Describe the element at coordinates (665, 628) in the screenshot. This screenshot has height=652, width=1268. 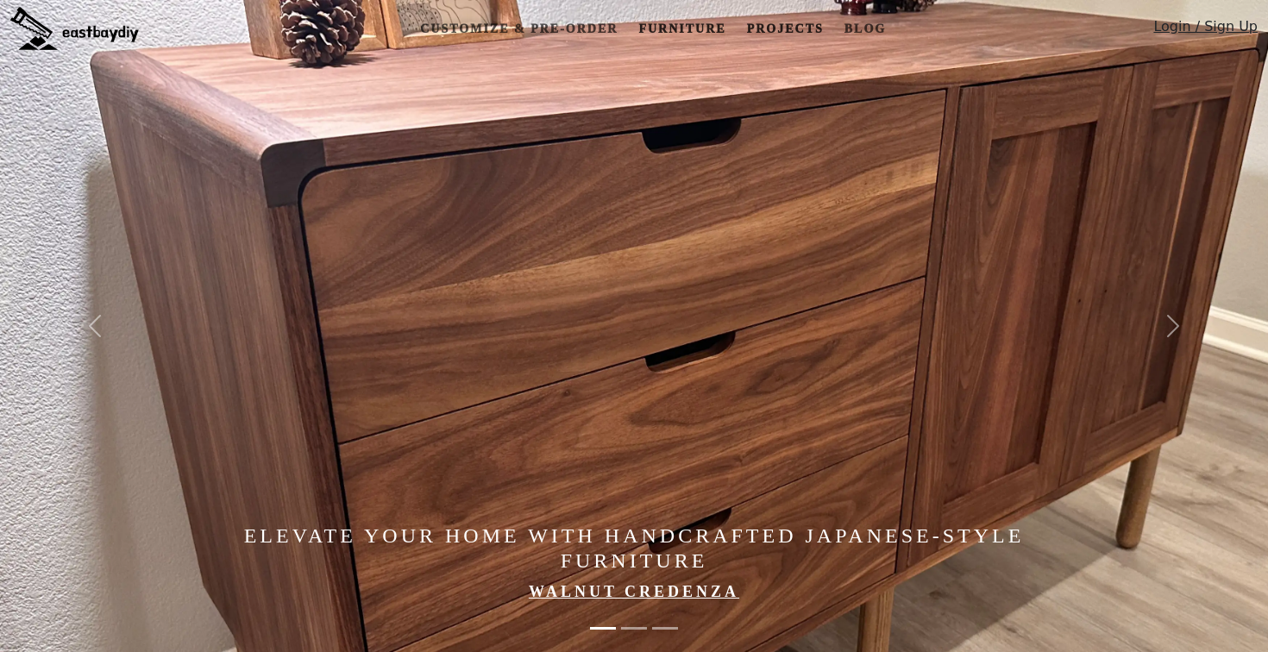
I see `button: Made in the Bay Area` at that location.